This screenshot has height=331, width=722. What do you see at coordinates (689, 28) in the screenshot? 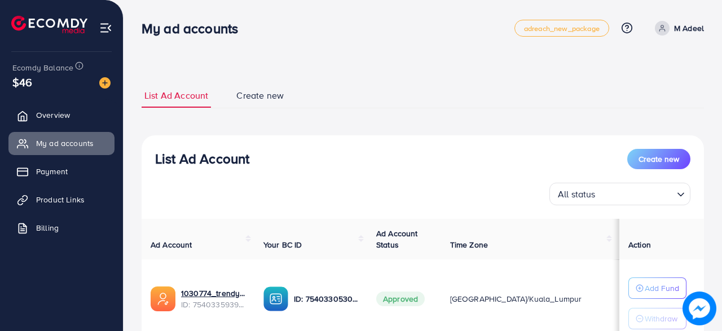
I see `p: M Adeel` at bounding box center [689, 28].